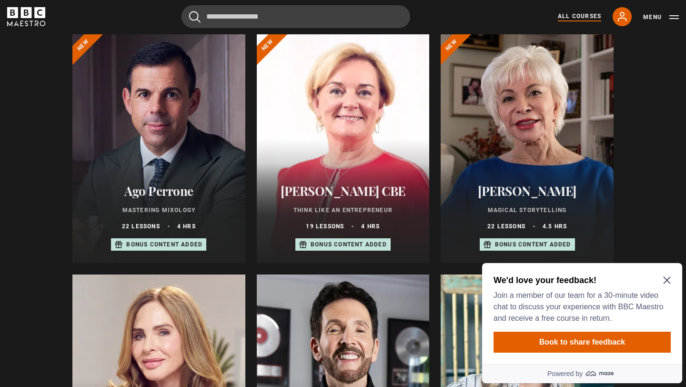 This screenshot has width=686, height=387. Describe the element at coordinates (26, 17) in the screenshot. I see `a: BBC Maestro` at that location.